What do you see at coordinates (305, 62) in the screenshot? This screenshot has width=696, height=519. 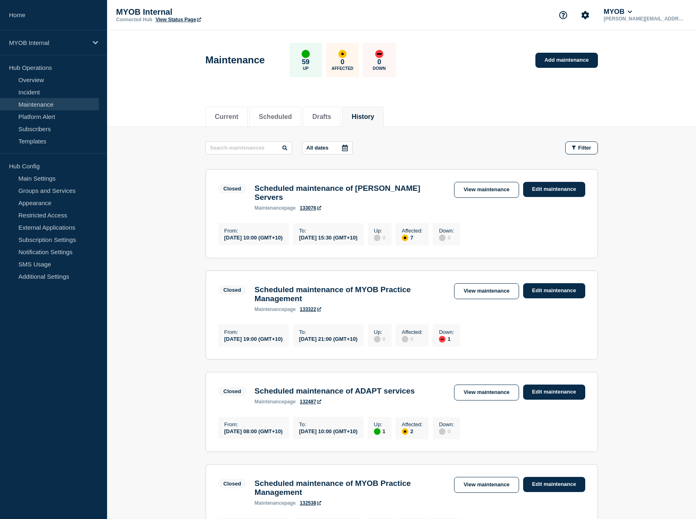 I see `p: 59` at bounding box center [305, 62].